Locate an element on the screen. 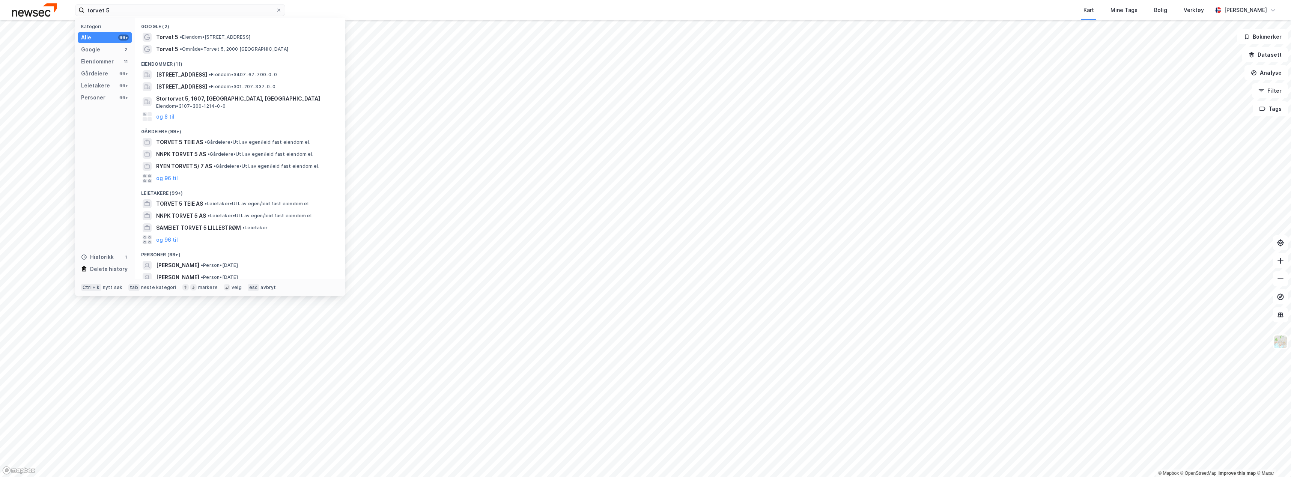  div: Gårdeiere is located at coordinates (95, 74).